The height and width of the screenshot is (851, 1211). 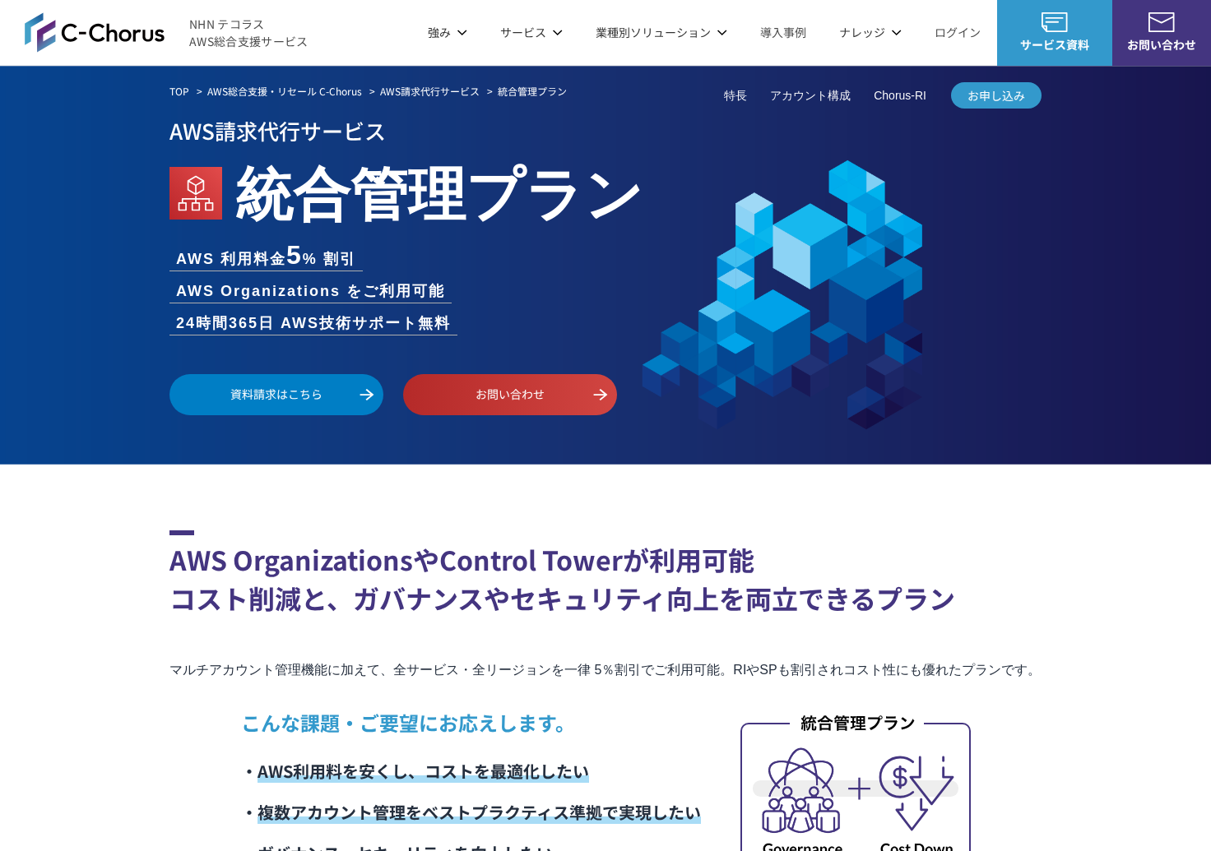 I want to click on a: AWS総合支援・リセール C-Chorus, so click(x=285, y=91).